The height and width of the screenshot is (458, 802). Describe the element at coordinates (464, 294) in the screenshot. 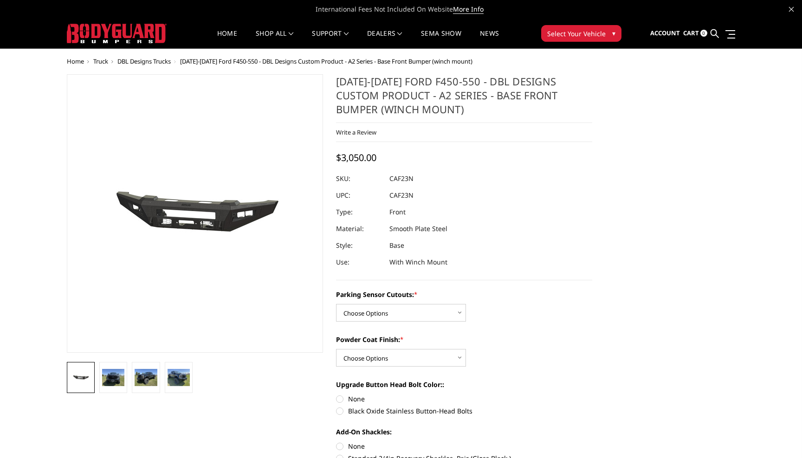

I see `label: Parking Sensor Cutouts:` at that location.